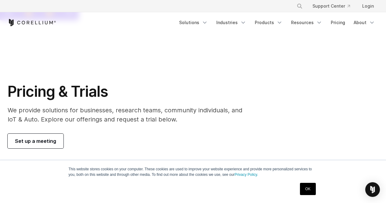 The image size is (386, 203). I want to click on a: Privacy Policy., so click(246, 175).